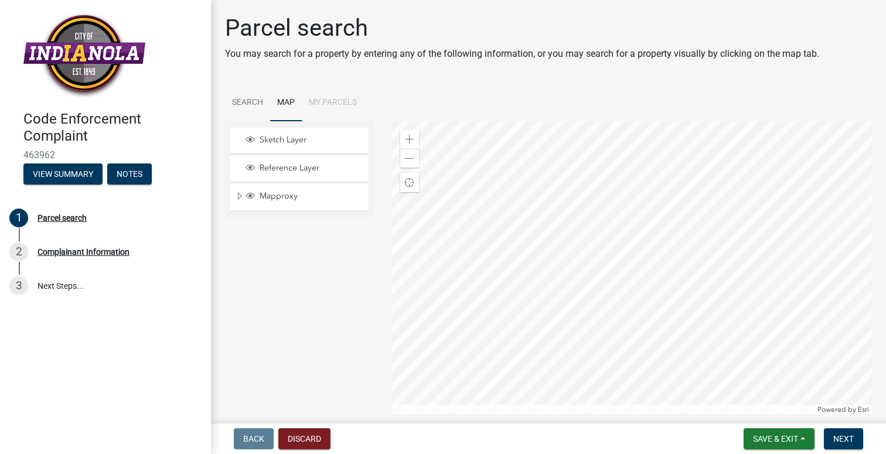 Image resolution: width=886 pixels, height=454 pixels. What do you see at coordinates (62, 218) in the screenshot?
I see `div: Parcel search` at bounding box center [62, 218].